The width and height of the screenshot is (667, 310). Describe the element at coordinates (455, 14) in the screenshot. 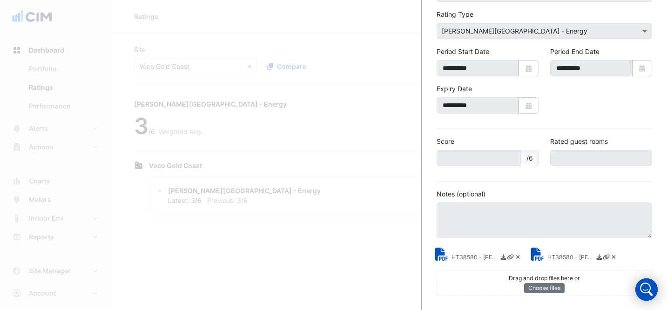

I see `label: Rating Type` at that location.